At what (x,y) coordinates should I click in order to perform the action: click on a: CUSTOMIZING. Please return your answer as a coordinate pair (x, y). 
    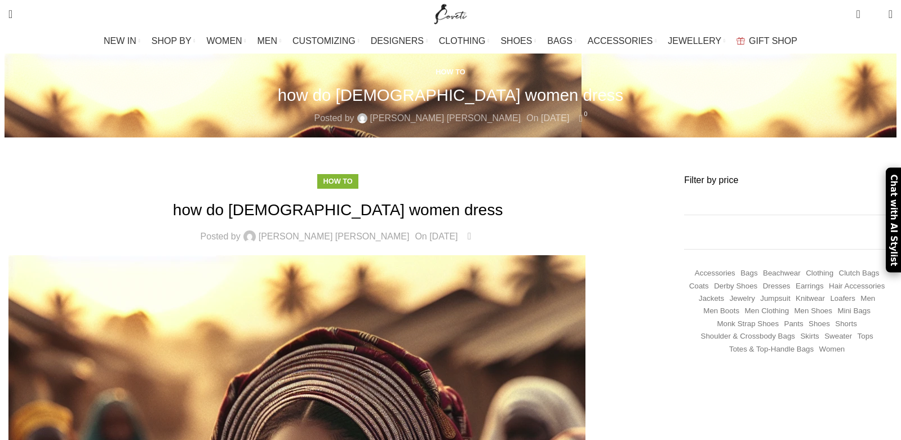
    Looking at the image, I should click on (326, 41).